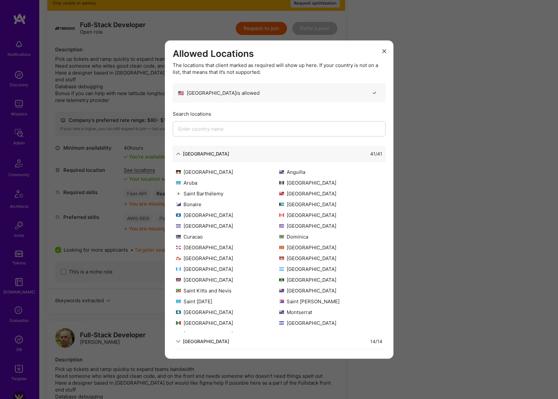 This screenshot has width=558, height=399. I want to click on img: Anguilla, so click(282, 172).